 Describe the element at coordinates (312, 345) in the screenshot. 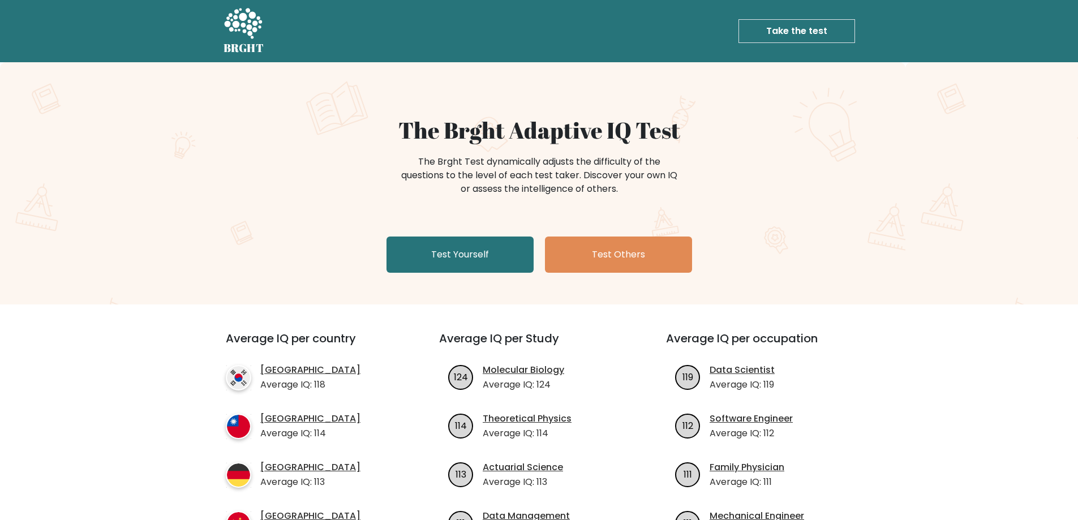

I see `h3: Average IQ per country` at that location.